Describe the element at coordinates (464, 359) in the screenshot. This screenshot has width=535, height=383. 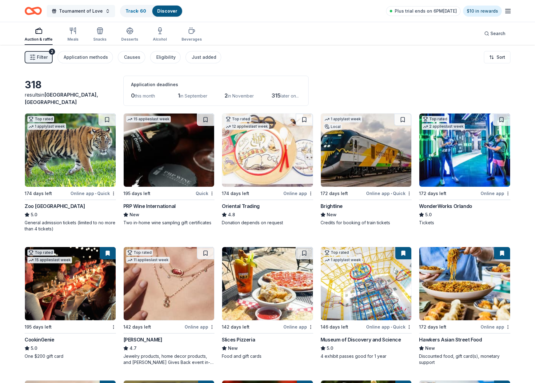
I see `div: Discounted food, gift card(s), monetary support` at that location.